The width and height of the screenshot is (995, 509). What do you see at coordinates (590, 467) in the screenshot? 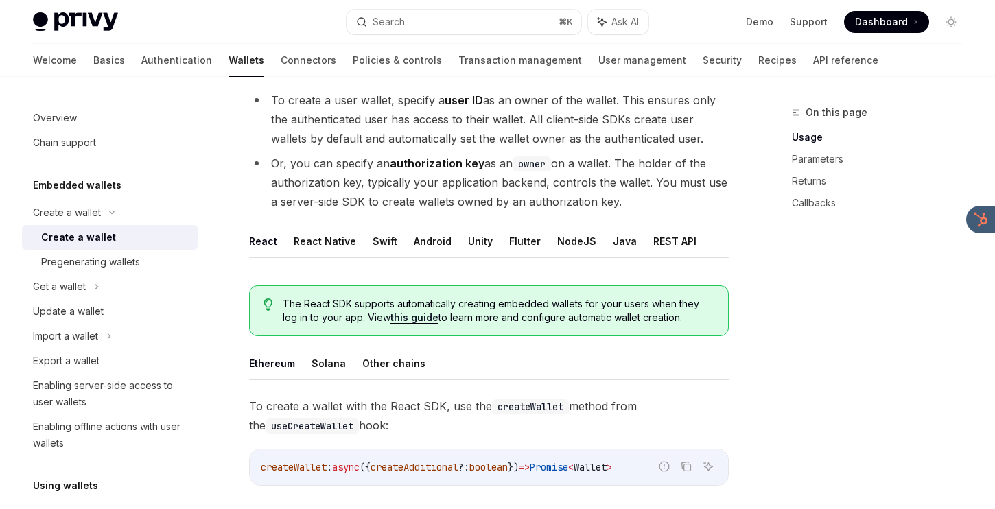
I see `span: Wallet` at bounding box center [590, 467].